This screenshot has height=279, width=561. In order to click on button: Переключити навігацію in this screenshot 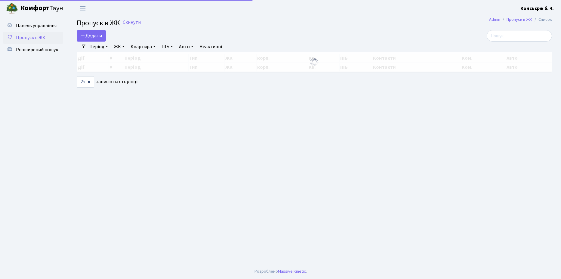, I will do `click(83, 8)`.